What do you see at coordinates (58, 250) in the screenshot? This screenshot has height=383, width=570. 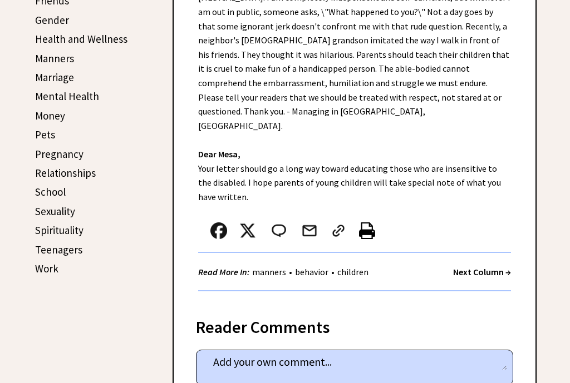 I see `a: Teenagers` at bounding box center [58, 250].